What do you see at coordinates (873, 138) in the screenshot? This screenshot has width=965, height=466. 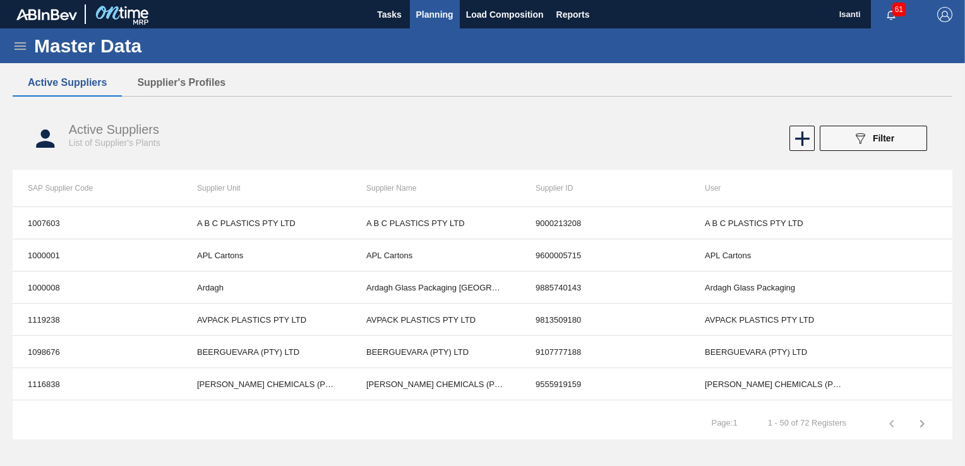 I see `button: Filter` at bounding box center [873, 138].